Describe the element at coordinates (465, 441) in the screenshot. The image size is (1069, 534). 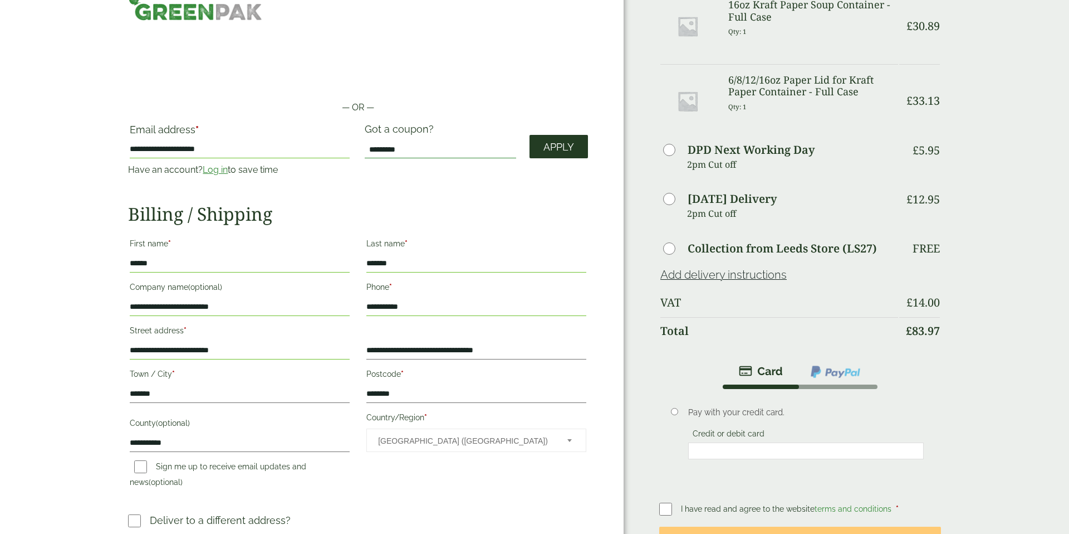
I see `span: United Kingdom (UK)` at that location.